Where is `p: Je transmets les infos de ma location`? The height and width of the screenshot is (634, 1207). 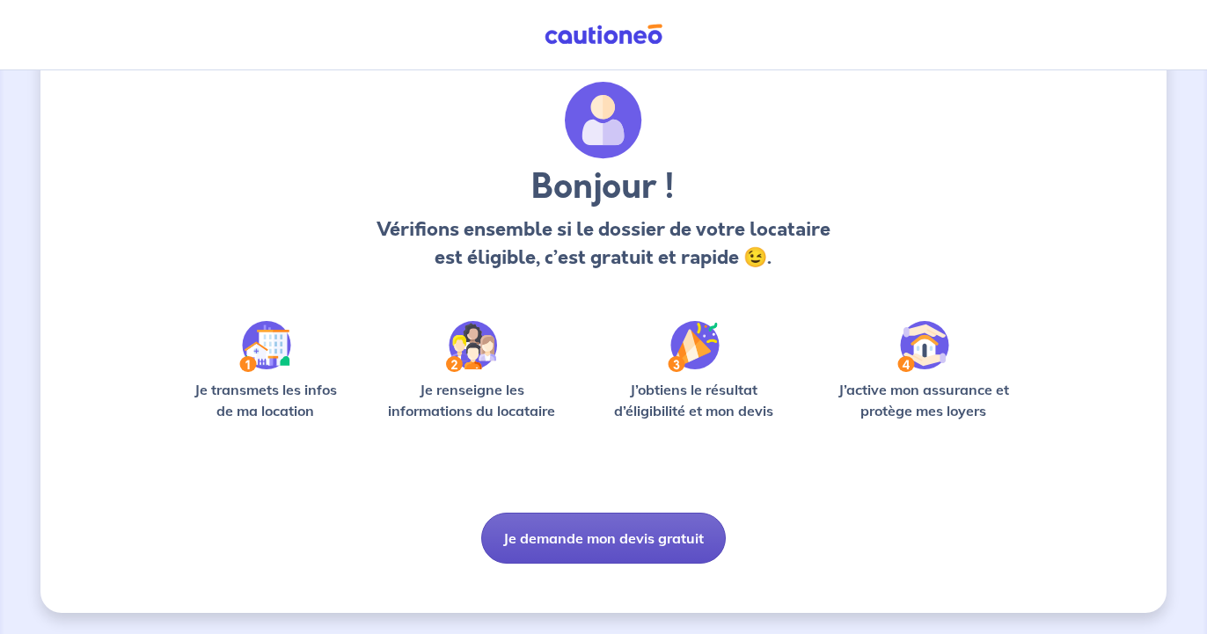 p: Je transmets les infos de ma location is located at coordinates (265, 400).